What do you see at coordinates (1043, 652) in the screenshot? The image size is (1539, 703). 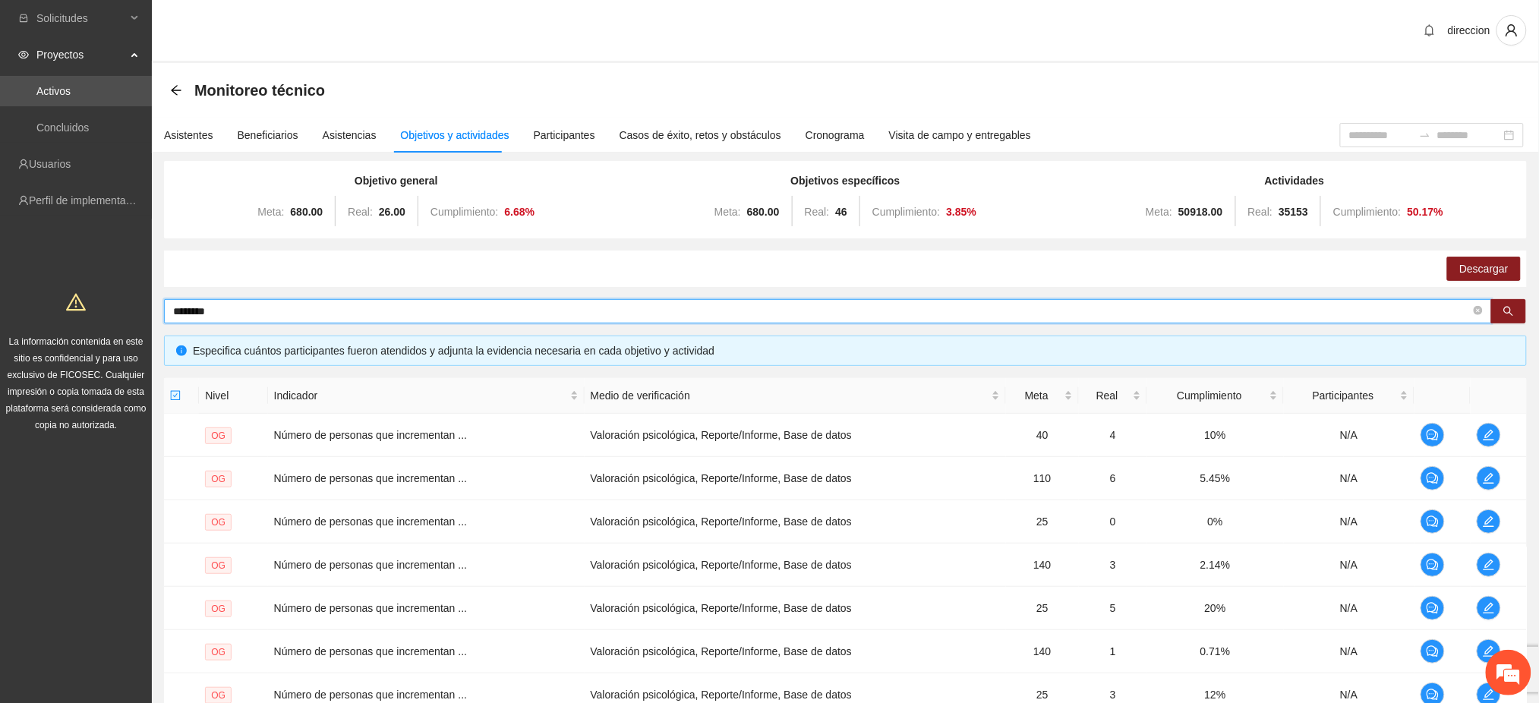 I see `td: 140` at bounding box center [1043, 652].